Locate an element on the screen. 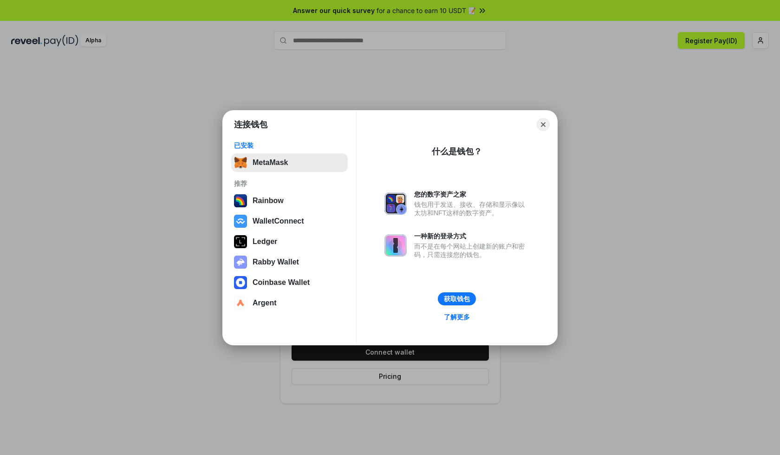 The width and height of the screenshot is (780, 455). button: Rainbow is located at coordinates (289, 201).